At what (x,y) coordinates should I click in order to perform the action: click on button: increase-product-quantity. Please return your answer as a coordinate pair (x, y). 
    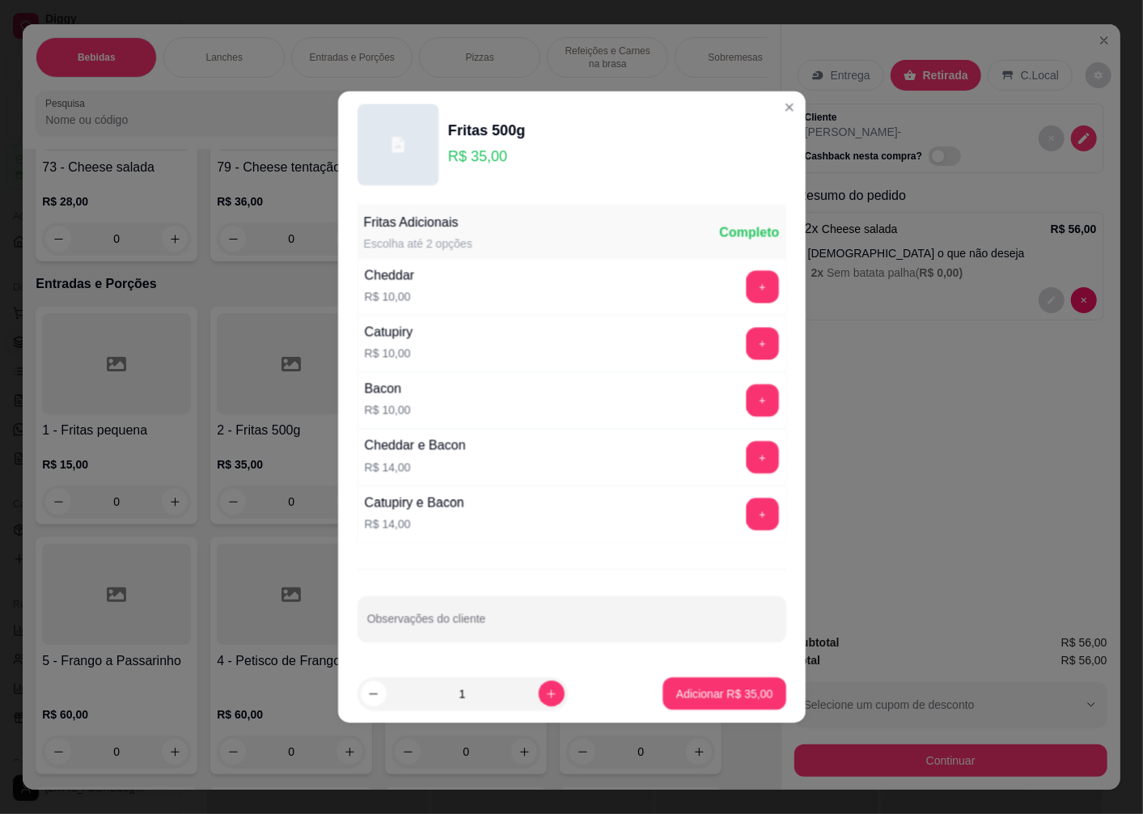
    Looking at the image, I should click on (551, 693).